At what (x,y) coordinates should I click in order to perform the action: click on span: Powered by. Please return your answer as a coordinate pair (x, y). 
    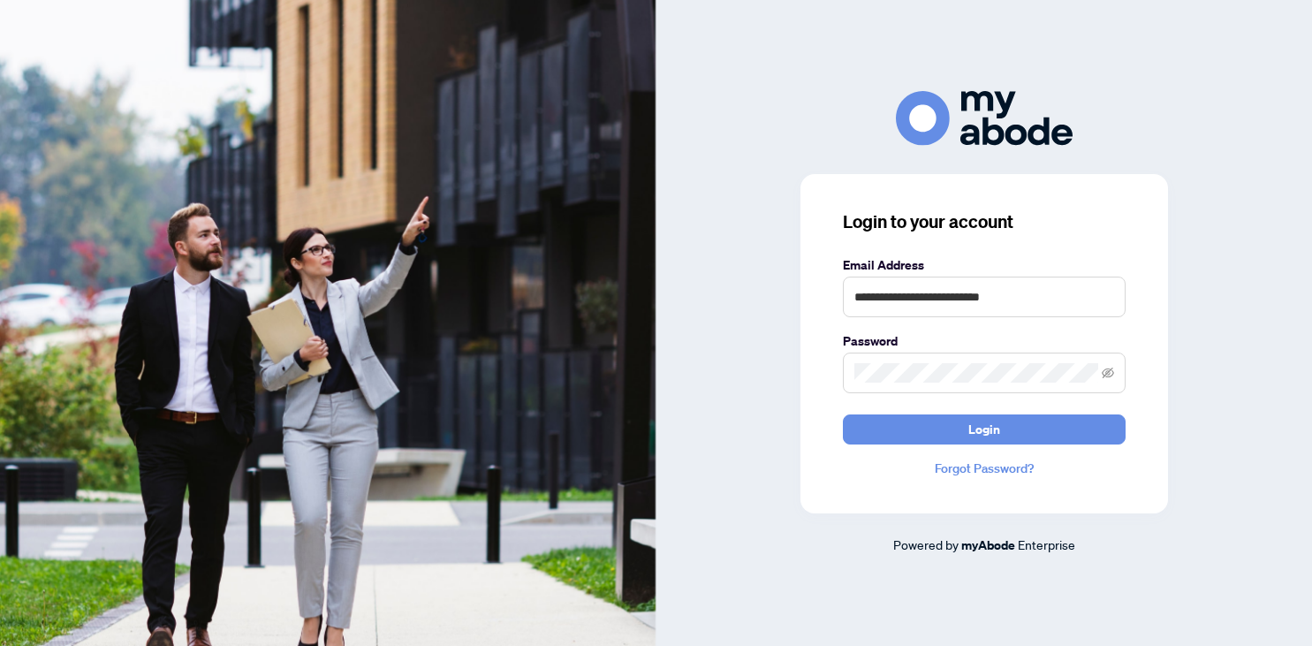
    Looking at the image, I should click on (926, 544).